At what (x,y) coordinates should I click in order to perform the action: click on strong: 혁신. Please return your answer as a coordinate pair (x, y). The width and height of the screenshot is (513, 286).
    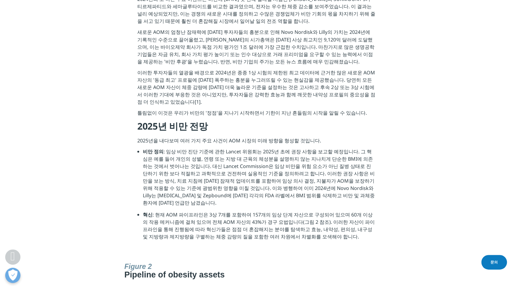
    Looking at the image, I should click on (148, 215).